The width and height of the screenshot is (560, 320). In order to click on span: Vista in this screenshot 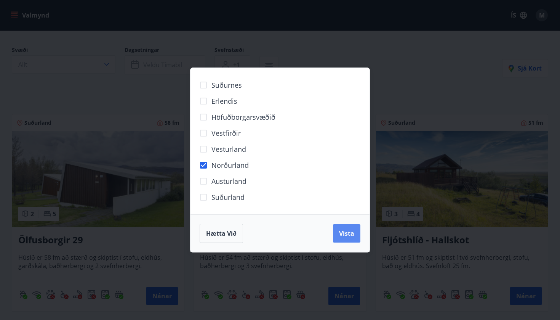, I will do `click(347, 233)`.